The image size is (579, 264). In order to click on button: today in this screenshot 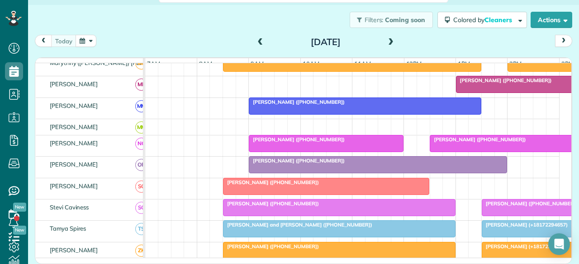, I will do `click(64, 41)`.